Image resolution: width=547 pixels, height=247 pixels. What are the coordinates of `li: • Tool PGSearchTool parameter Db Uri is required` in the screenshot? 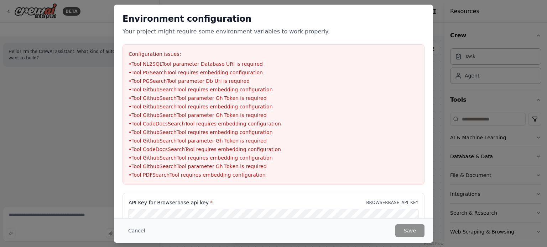 It's located at (273, 81).